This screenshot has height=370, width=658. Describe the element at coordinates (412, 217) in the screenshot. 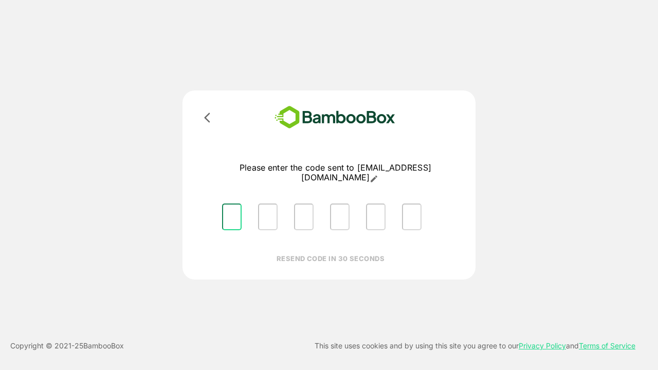

I see `input: Please enter OTP character 6` at that location.